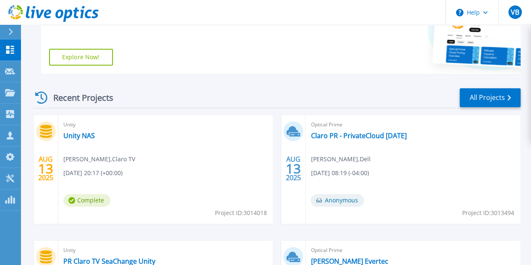 Image resolution: width=531 pixels, height=265 pixels. What do you see at coordinates (488, 213) in the screenshot?
I see `span: Project ID: 3013494` at bounding box center [488, 213].